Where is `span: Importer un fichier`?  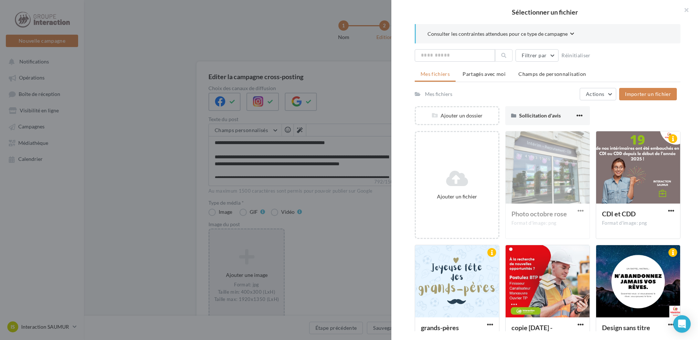
span: Importer un fichier is located at coordinates (648, 94).